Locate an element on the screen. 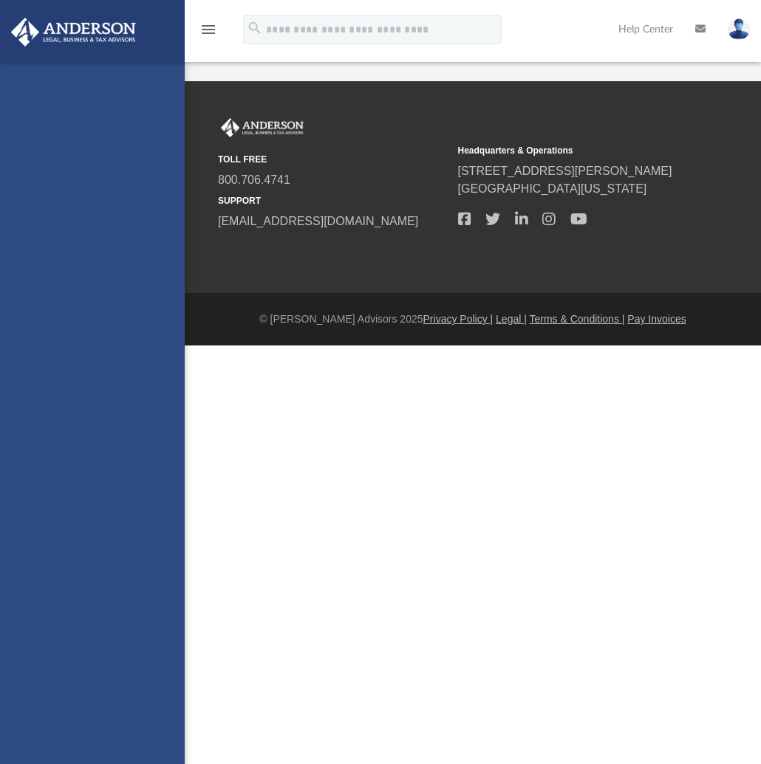 The image size is (761, 764). a: Terms & Conditions | is located at coordinates (577, 319).